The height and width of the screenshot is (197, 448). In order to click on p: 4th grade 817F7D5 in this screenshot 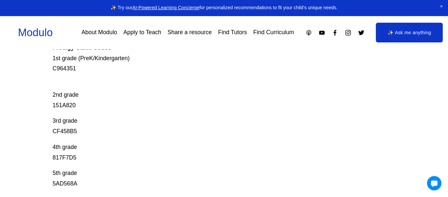, I will do `click(207, 152)`.